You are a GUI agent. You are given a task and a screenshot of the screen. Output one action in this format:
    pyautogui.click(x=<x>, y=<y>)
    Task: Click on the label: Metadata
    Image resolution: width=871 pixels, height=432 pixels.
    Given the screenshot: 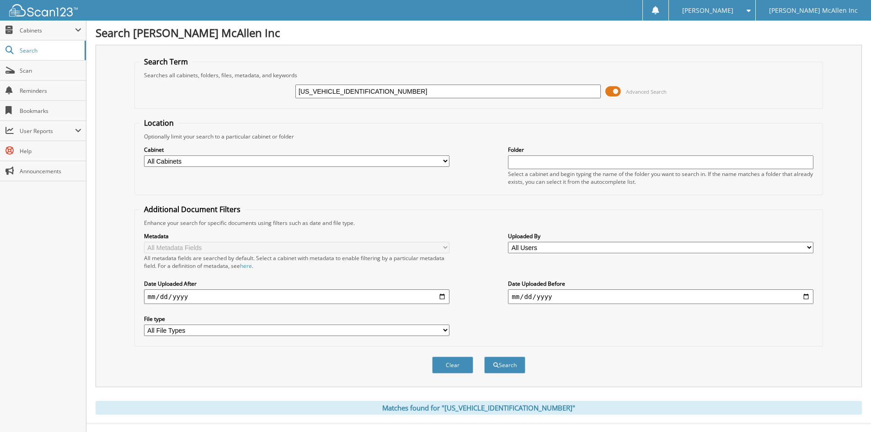 What is the action you would take?
    pyautogui.click(x=297, y=236)
    